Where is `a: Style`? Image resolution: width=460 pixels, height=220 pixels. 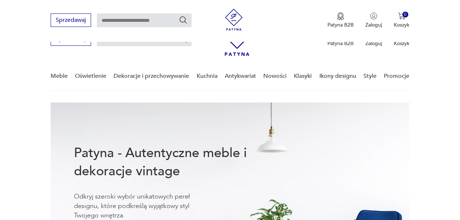
a: Style is located at coordinates (370, 76).